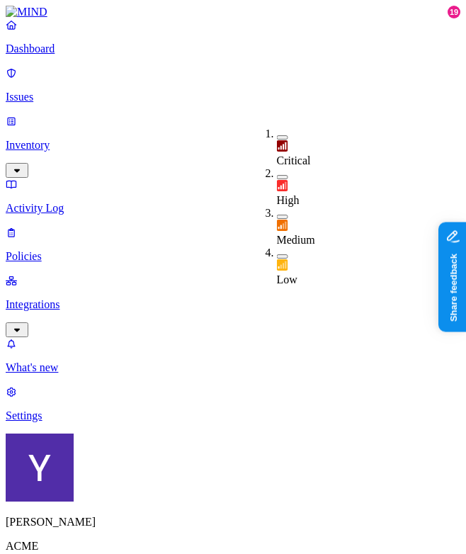 This screenshot has height=554, width=466. What do you see at coordinates (233, 145) in the screenshot?
I see `p: Inventory` at bounding box center [233, 145].